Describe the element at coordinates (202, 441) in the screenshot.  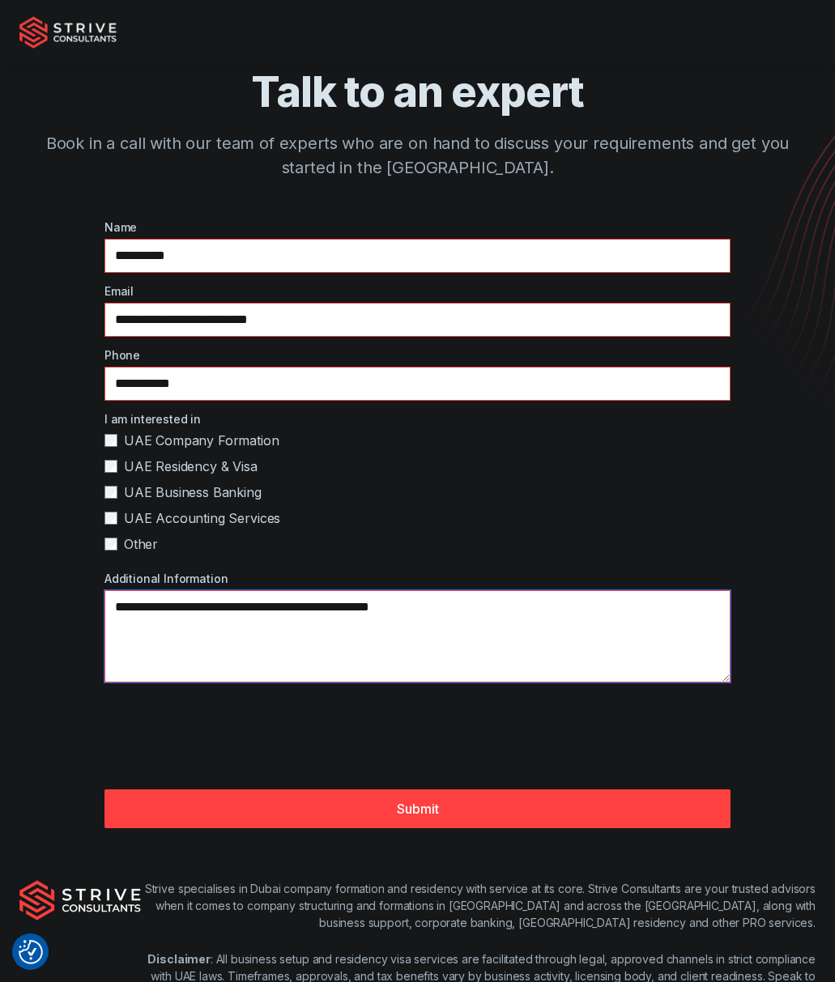
I see `span: UAE Company Formation` at that location.